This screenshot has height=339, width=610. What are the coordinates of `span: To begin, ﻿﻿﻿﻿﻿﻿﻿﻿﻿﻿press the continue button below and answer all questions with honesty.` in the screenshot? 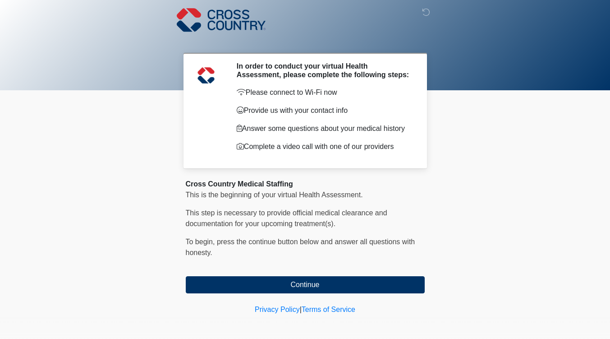 It's located at (300, 247).